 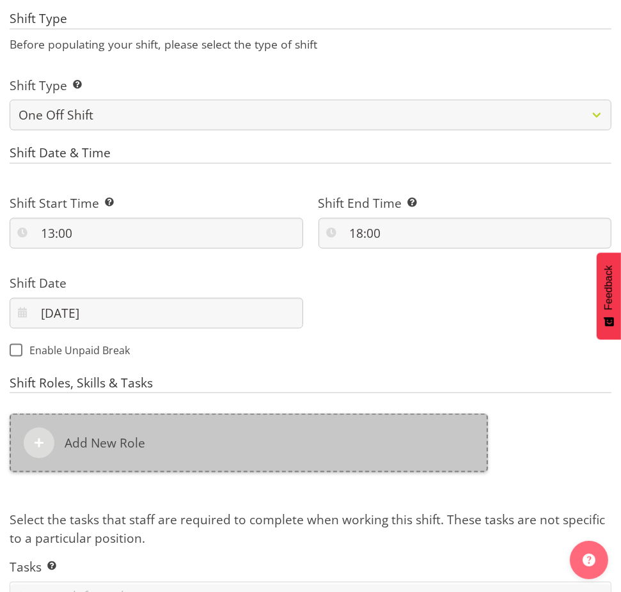 I want to click on p: Select the tasks that staff are required to complete when working this shift. These tasks are not..., so click(x=310, y=529).